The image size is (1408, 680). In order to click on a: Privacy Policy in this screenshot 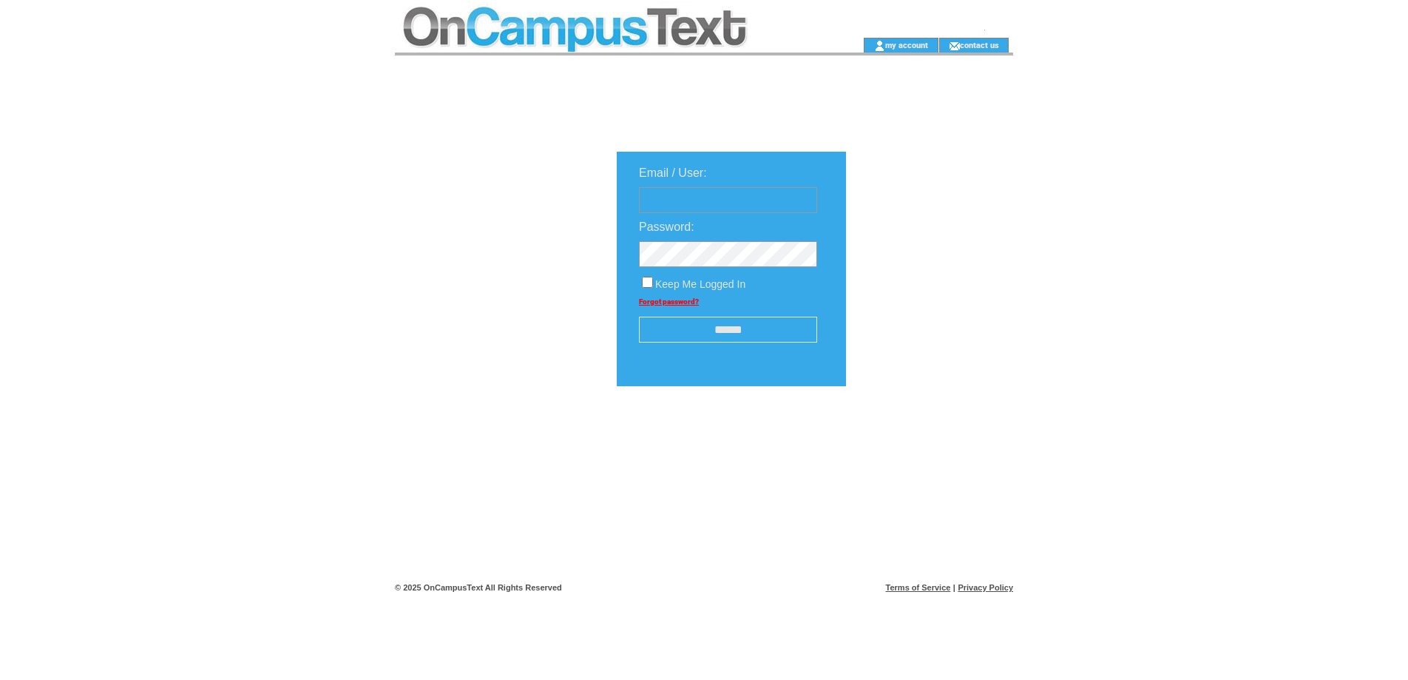, I will do `click(985, 587)`.